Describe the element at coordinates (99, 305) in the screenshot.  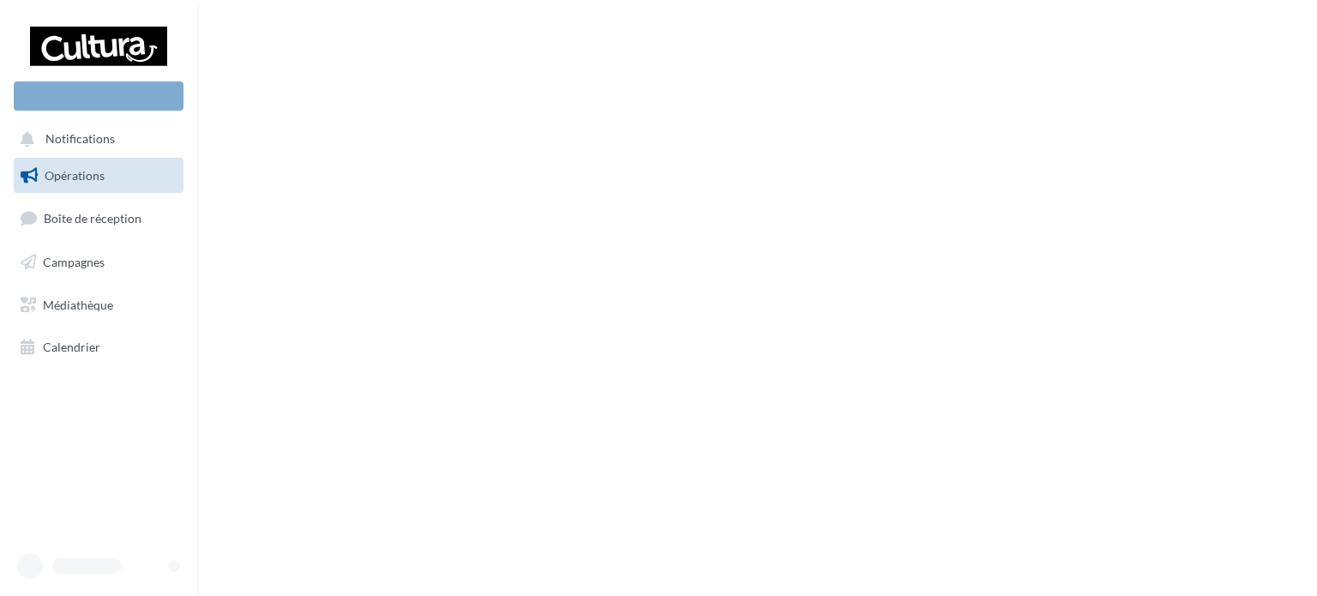
I see `a: Médiathèque` at that location.